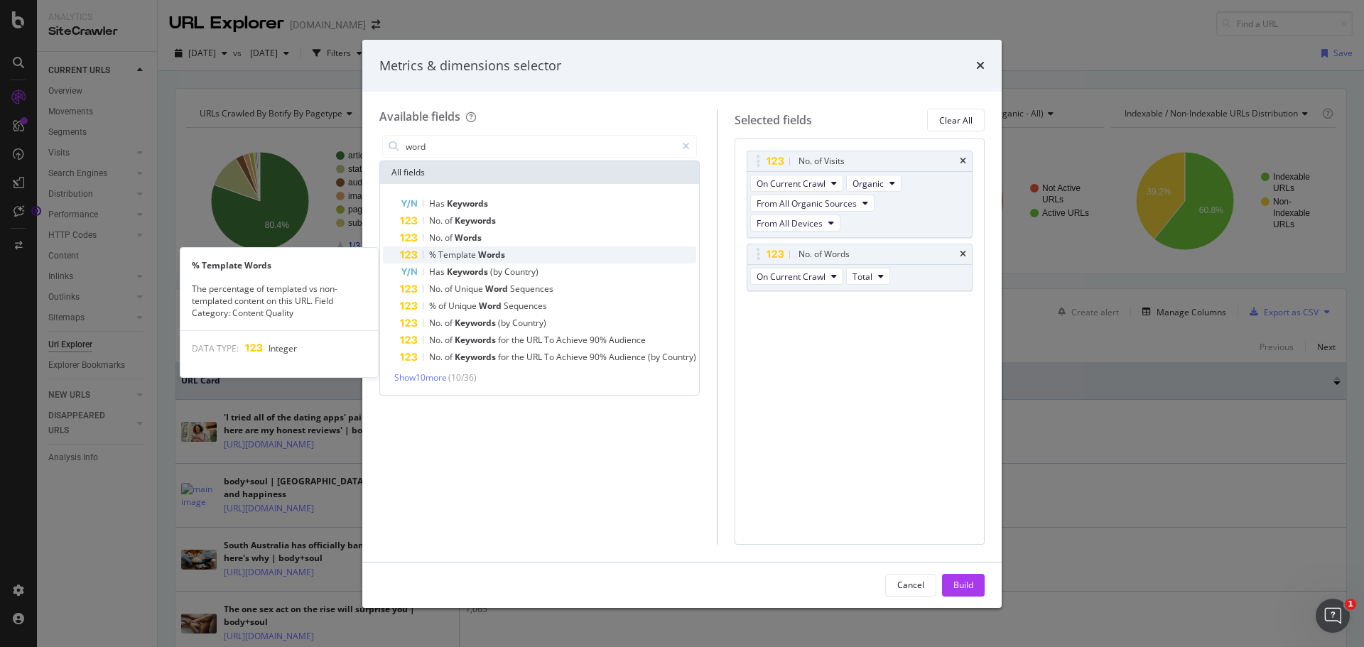  What do you see at coordinates (795, 223) in the screenshot?
I see `button: From All Devices` at bounding box center [795, 223].